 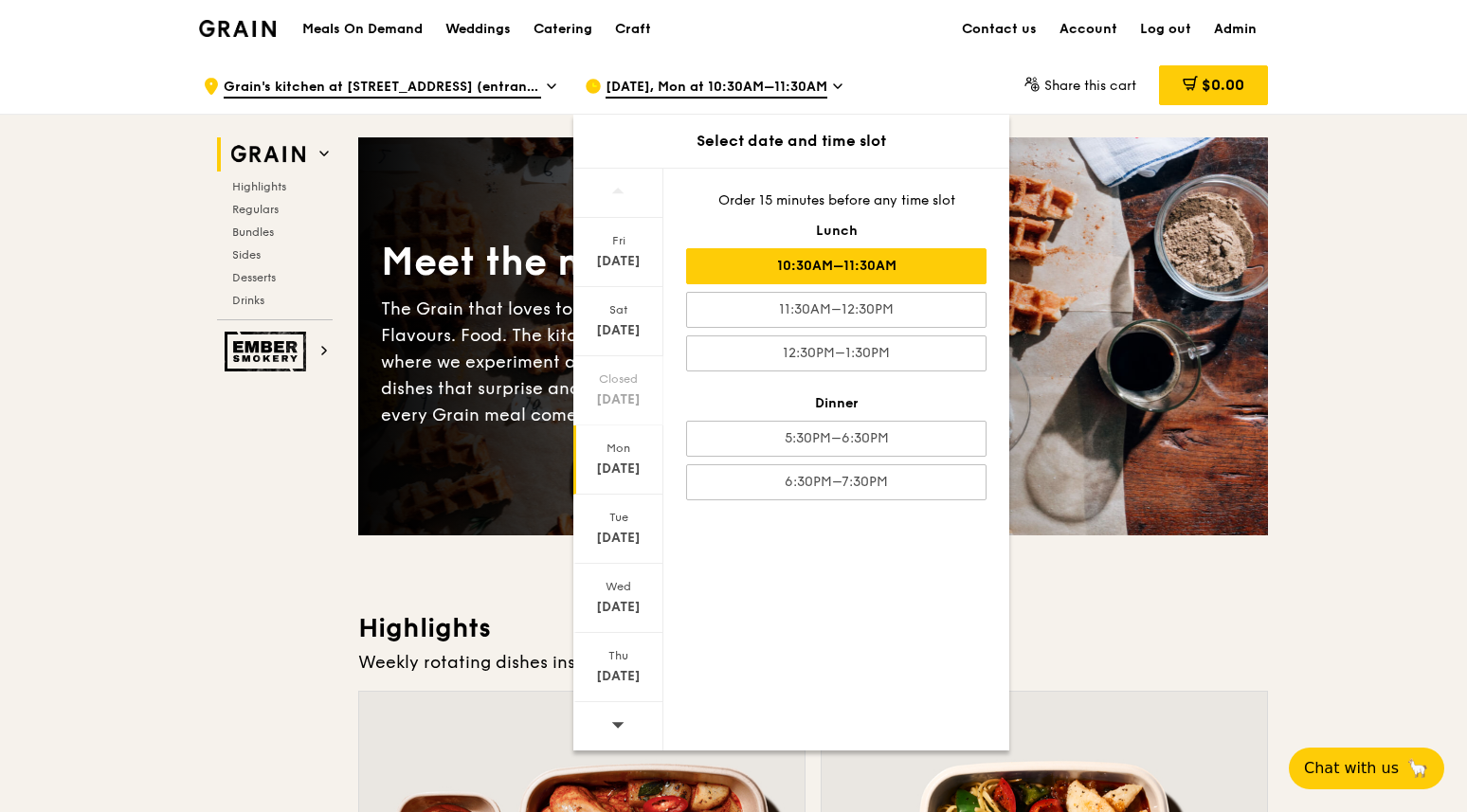 I want to click on h1: Meals On Demand, so click(x=362, y=30).